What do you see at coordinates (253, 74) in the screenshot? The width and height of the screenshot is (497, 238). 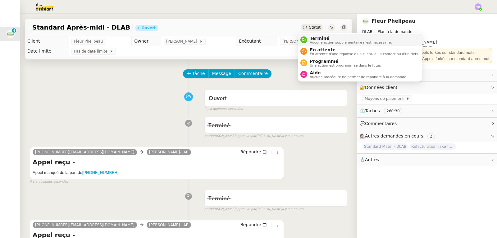 I see `button: Commentaire` at bounding box center [253, 74].